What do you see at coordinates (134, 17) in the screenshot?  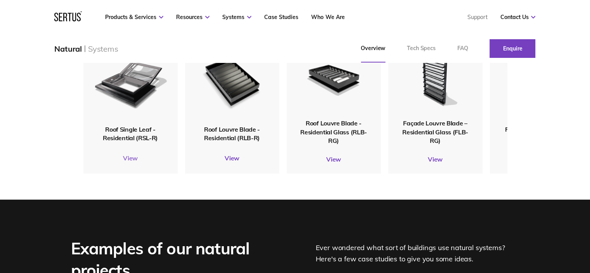 I see `a: Products & Services` at bounding box center [134, 17].